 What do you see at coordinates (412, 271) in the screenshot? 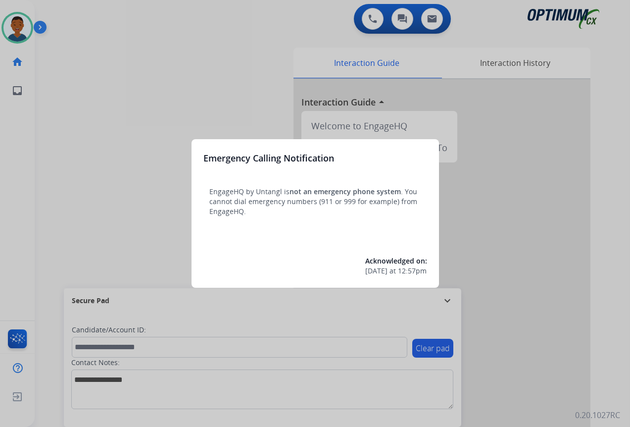
I see `span: 12:57pm` at bounding box center [412, 271].